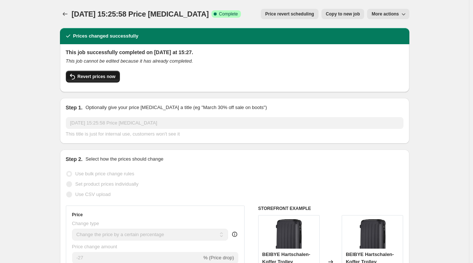  What do you see at coordinates (94, 246) in the screenshot?
I see `span: Price change amount` at bounding box center [94, 246].